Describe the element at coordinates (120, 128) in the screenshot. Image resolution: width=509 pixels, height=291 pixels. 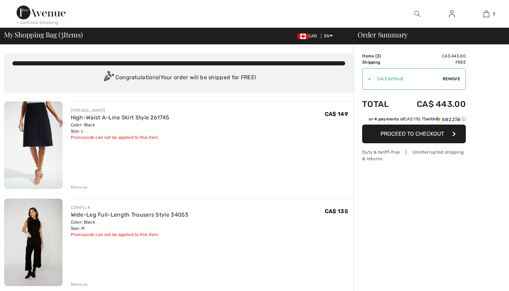
I see `div: Color: Black Size: L` at that location.